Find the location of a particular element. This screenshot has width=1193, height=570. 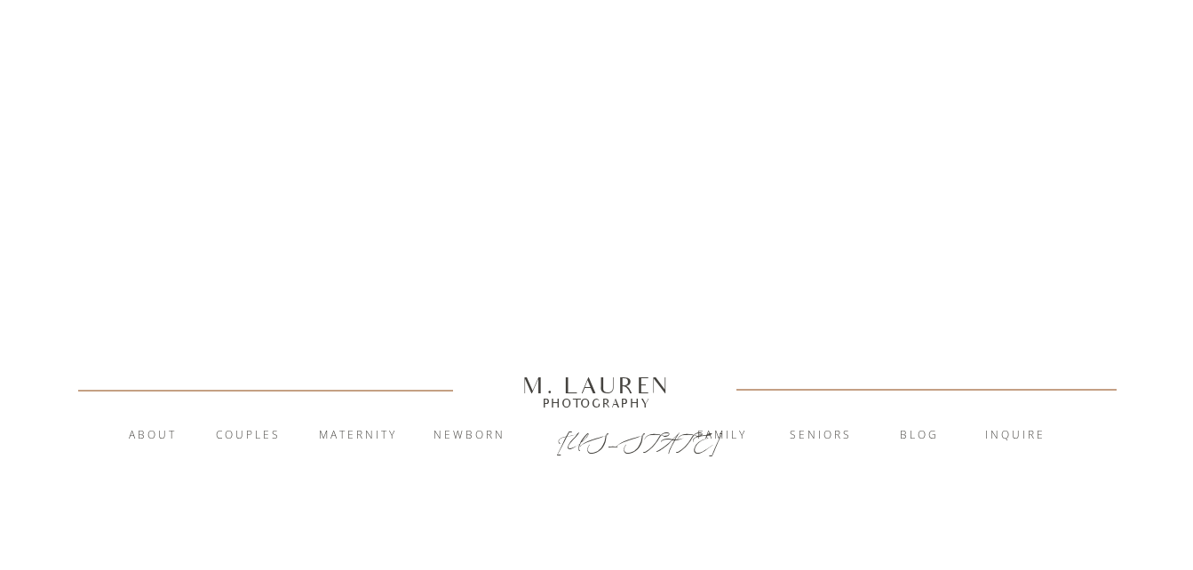

a: About is located at coordinates (153, 436).